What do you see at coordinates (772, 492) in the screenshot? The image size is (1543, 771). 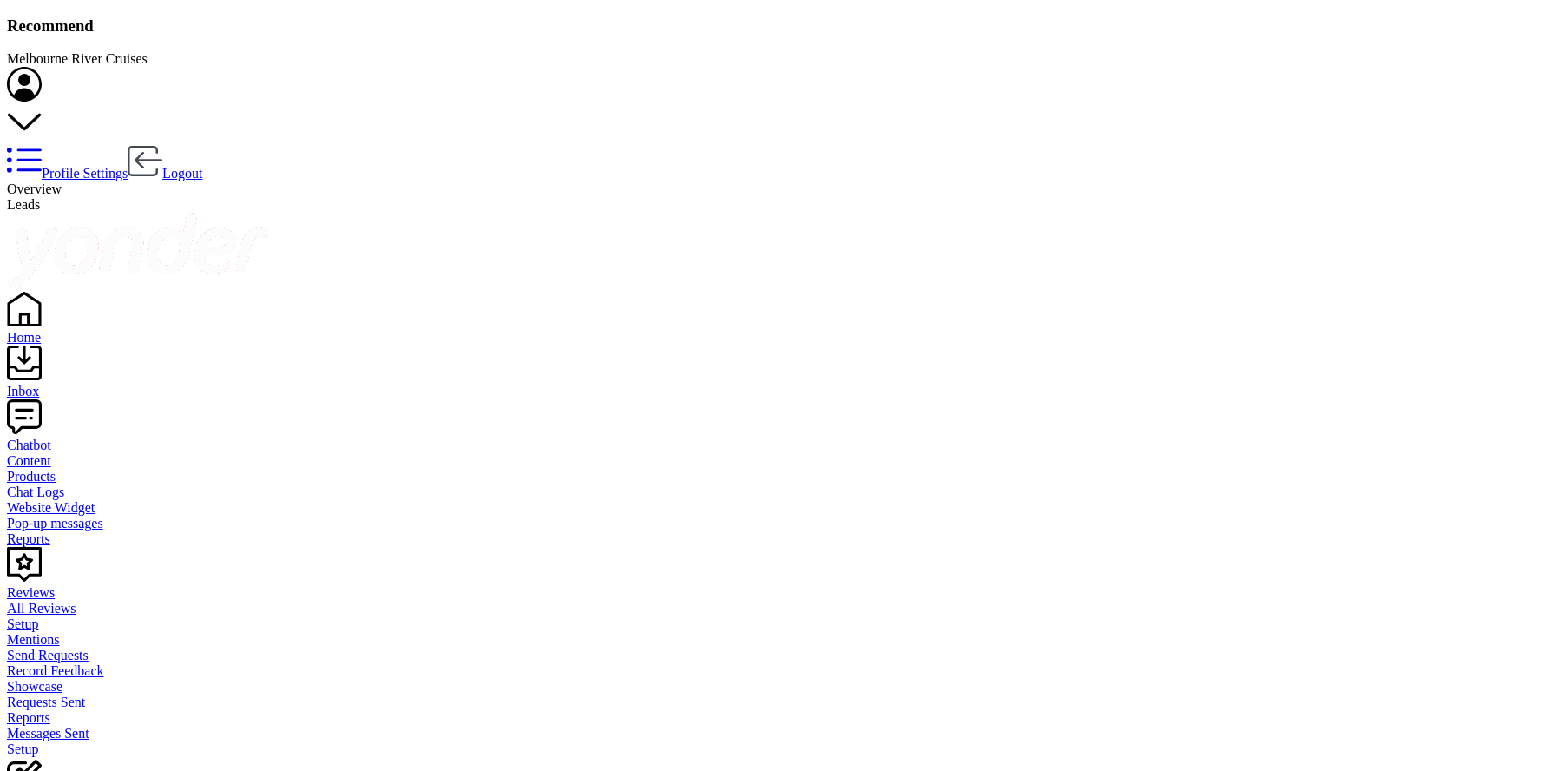 I see `a: Chat Logs` at bounding box center [772, 492].